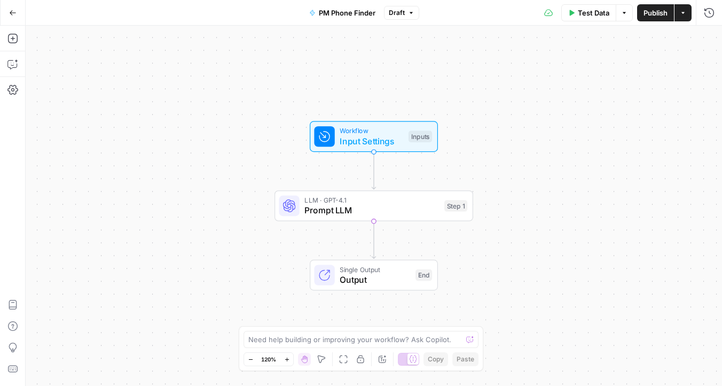  Describe the element at coordinates (374, 275) in the screenshot. I see `div: Single OutputOutputEnd` at that location.